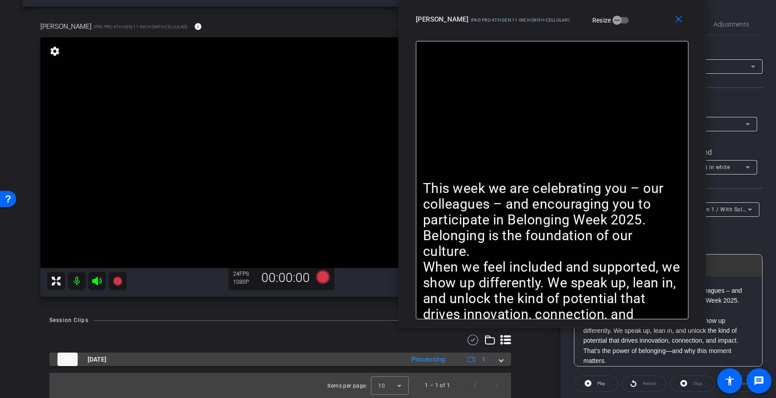 The width and height of the screenshot is (776, 398). I want to click on span: Play, so click(602, 383).